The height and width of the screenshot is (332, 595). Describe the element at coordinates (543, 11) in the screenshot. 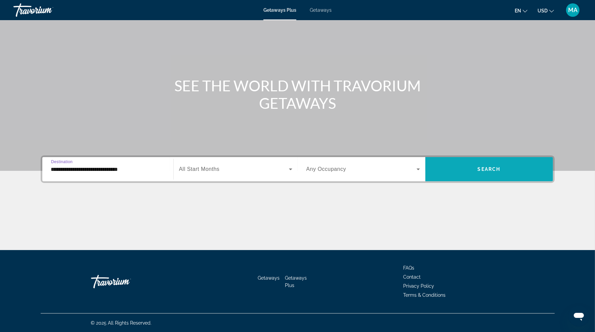

I see `span: USD` at that location.